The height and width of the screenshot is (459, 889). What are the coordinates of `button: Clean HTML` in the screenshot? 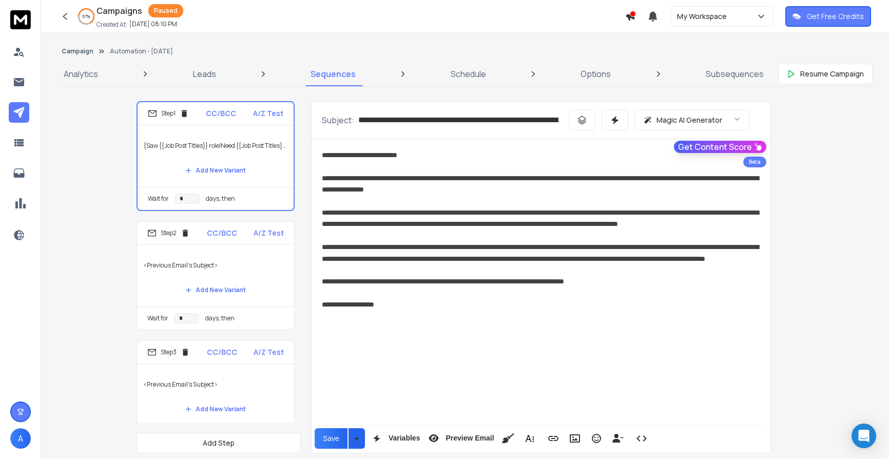 It's located at (508, 438).